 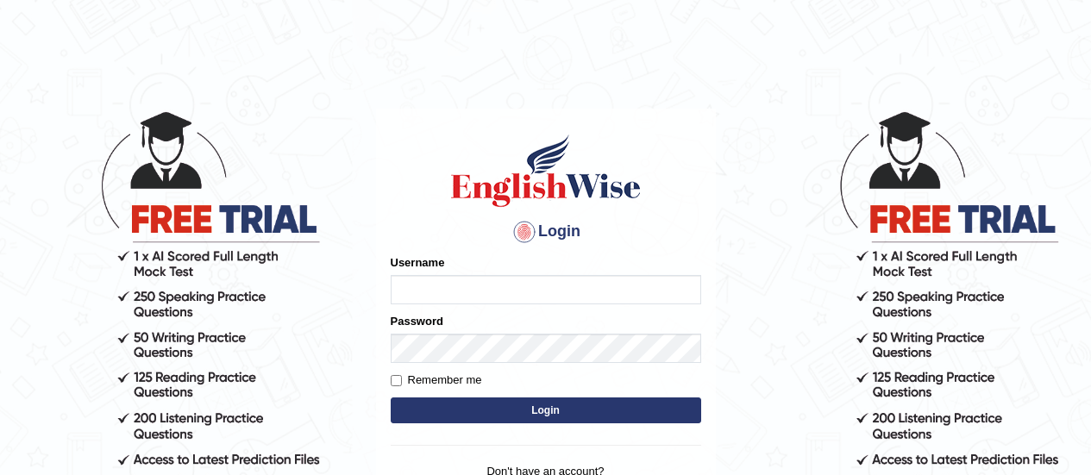 I want to click on label: Remember me, so click(x=436, y=380).